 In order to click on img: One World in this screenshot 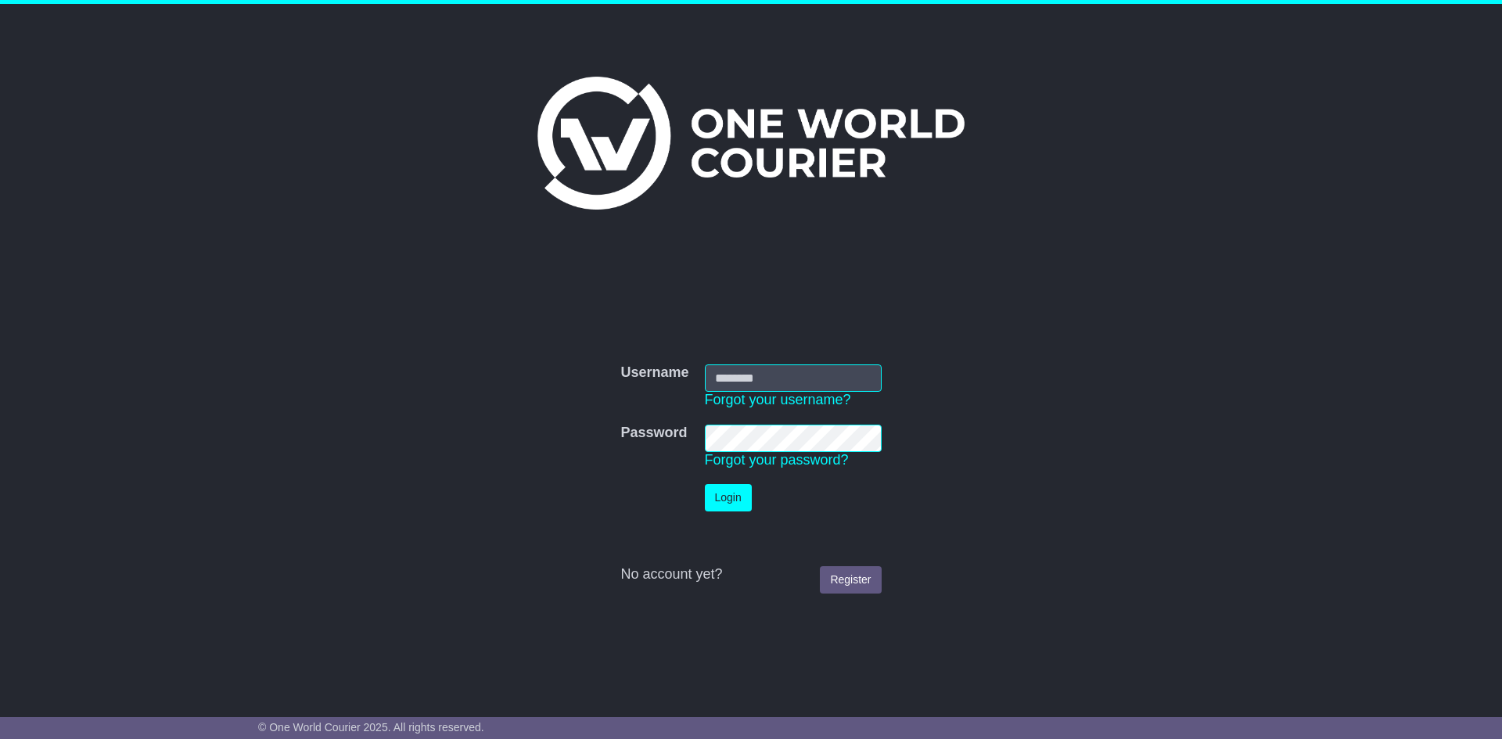, I will do `click(751, 143)`.